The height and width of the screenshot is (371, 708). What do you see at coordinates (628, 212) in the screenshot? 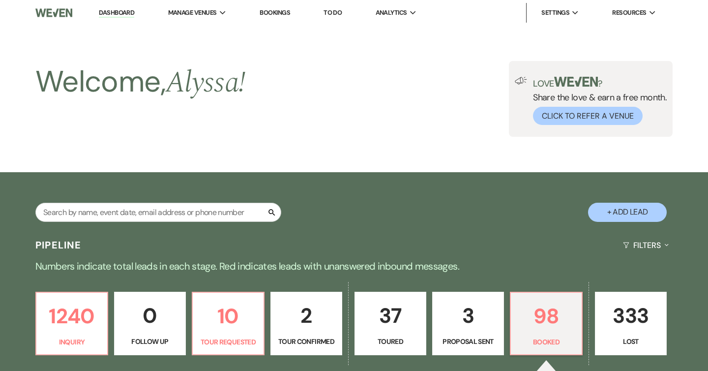
I see `button: + Add Lead` at bounding box center [628, 212].